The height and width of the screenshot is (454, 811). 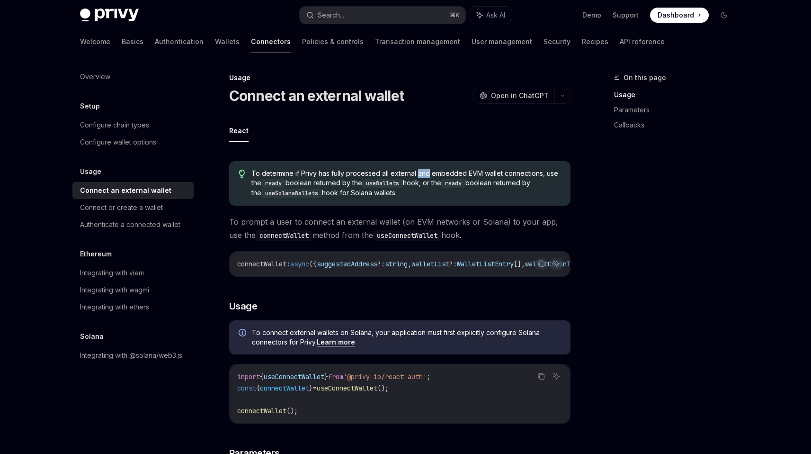 What do you see at coordinates (133, 42) in the screenshot?
I see `a: Basics` at bounding box center [133, 42].